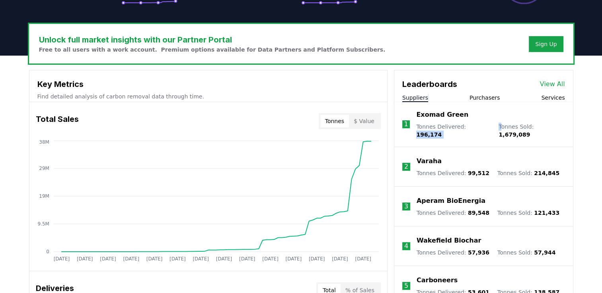 This screenshot has height=293, width=602. What do you see at coordinates (208, 97) in the screenshot?
I see `p: Find detailed analysis of carbon removal data through time.` at bounding box center [208, 97].